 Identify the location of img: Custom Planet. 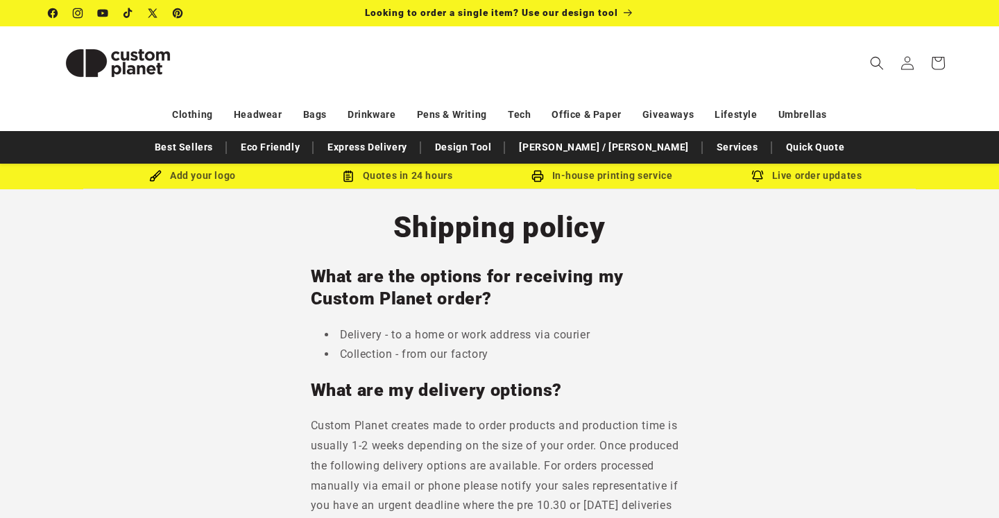
(118, 63).